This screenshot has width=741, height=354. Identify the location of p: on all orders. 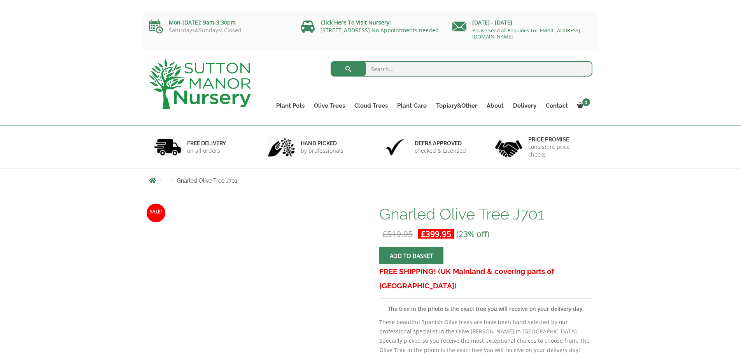
(206, 151).